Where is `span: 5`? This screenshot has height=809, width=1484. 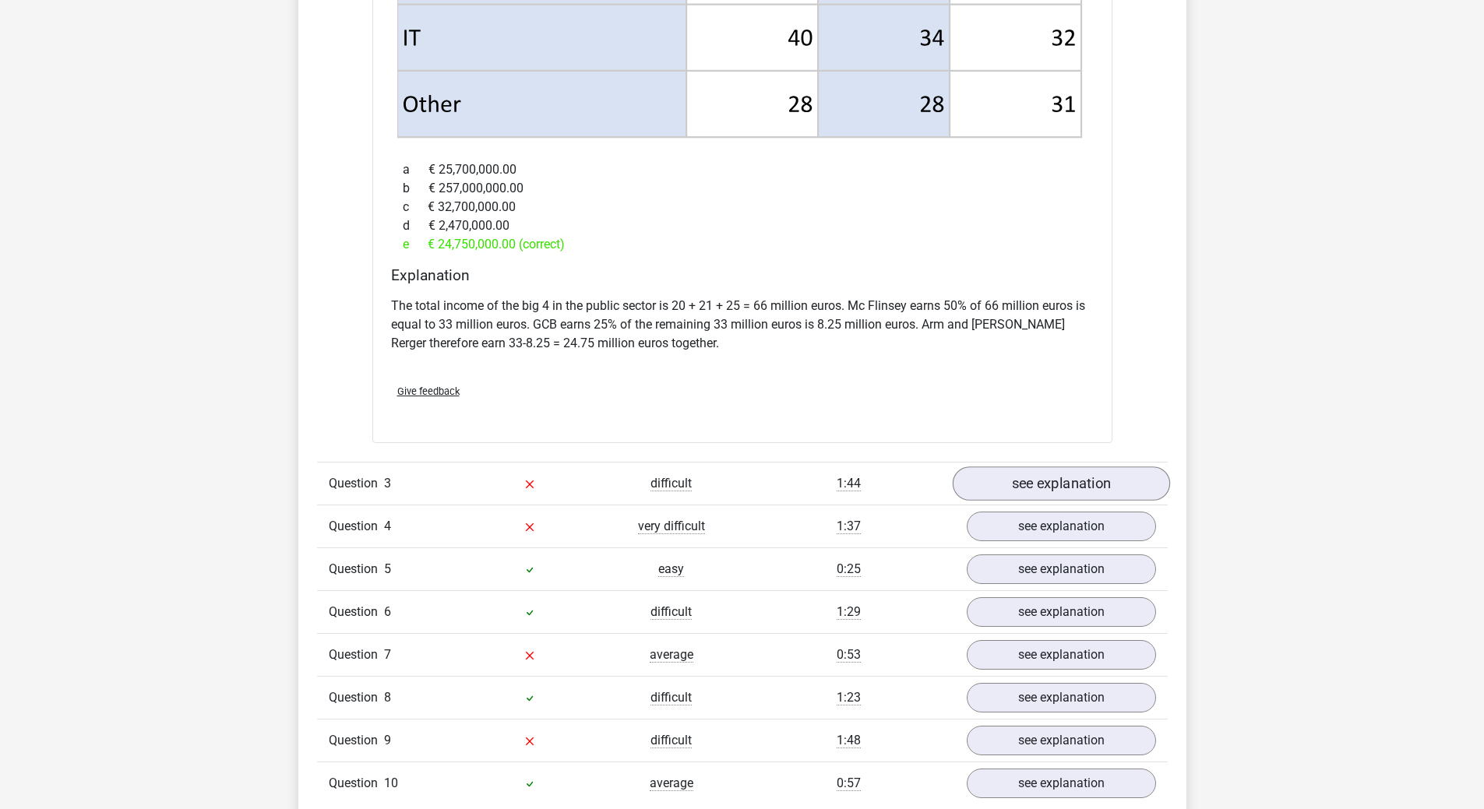
span: 5 is located at coordinates (387, 569).